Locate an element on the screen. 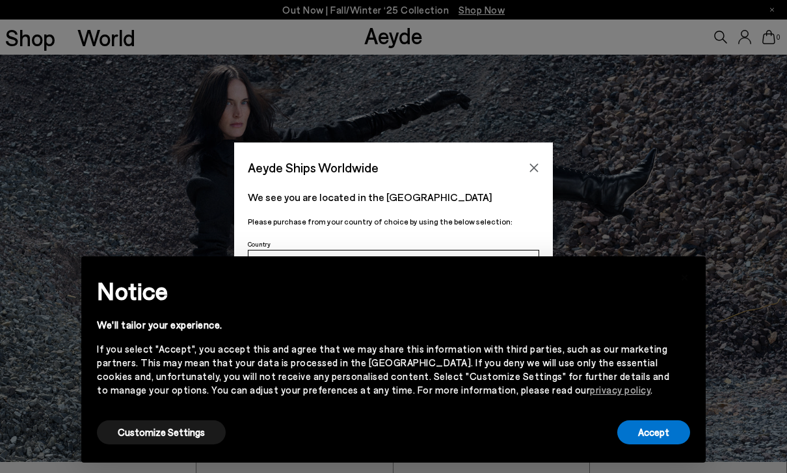 This screenshot has width=787, height=473. div: If you select "Accept", you accept this and agree that we may share this information with third p... is located at coordinates (383, 369).